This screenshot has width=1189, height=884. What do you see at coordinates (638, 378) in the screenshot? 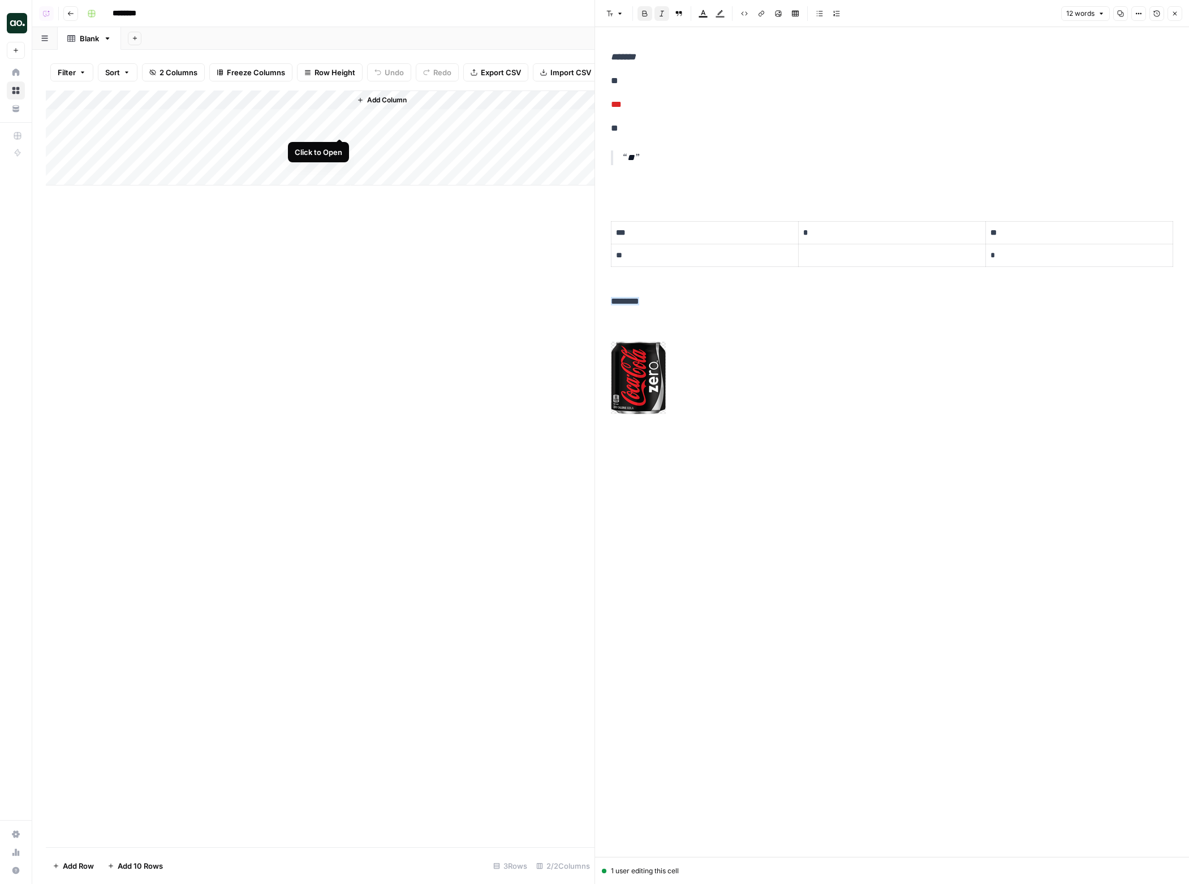
I see `img: cokezero.png` at bounding box center [638, 378].